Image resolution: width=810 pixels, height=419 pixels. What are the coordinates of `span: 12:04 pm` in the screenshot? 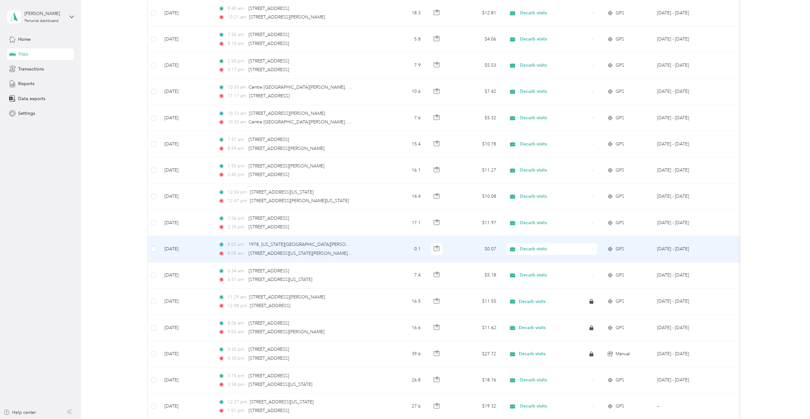 It's located at (237, 192).